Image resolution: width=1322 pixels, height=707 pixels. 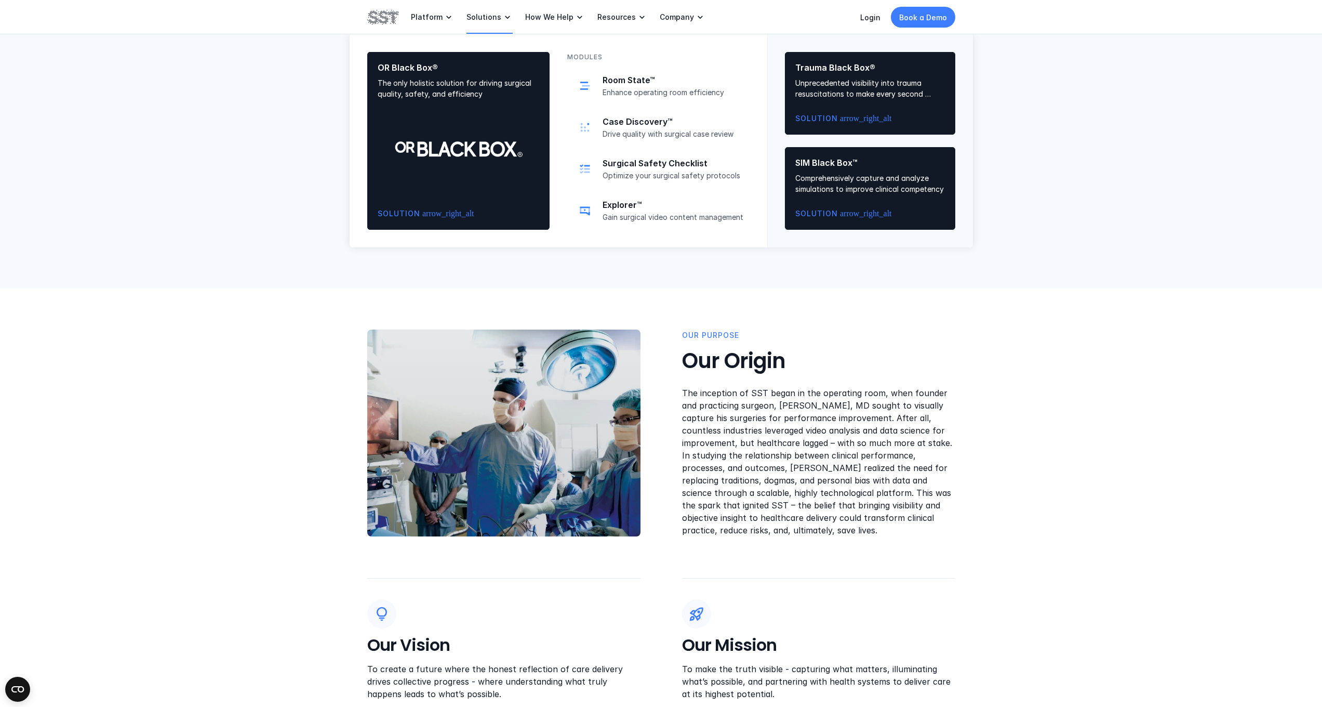 I want to click on a: Trauma Black Box®Unprecedented visibility into trauma resuscitations to make every second countSo..., so click(x=870, y=93).